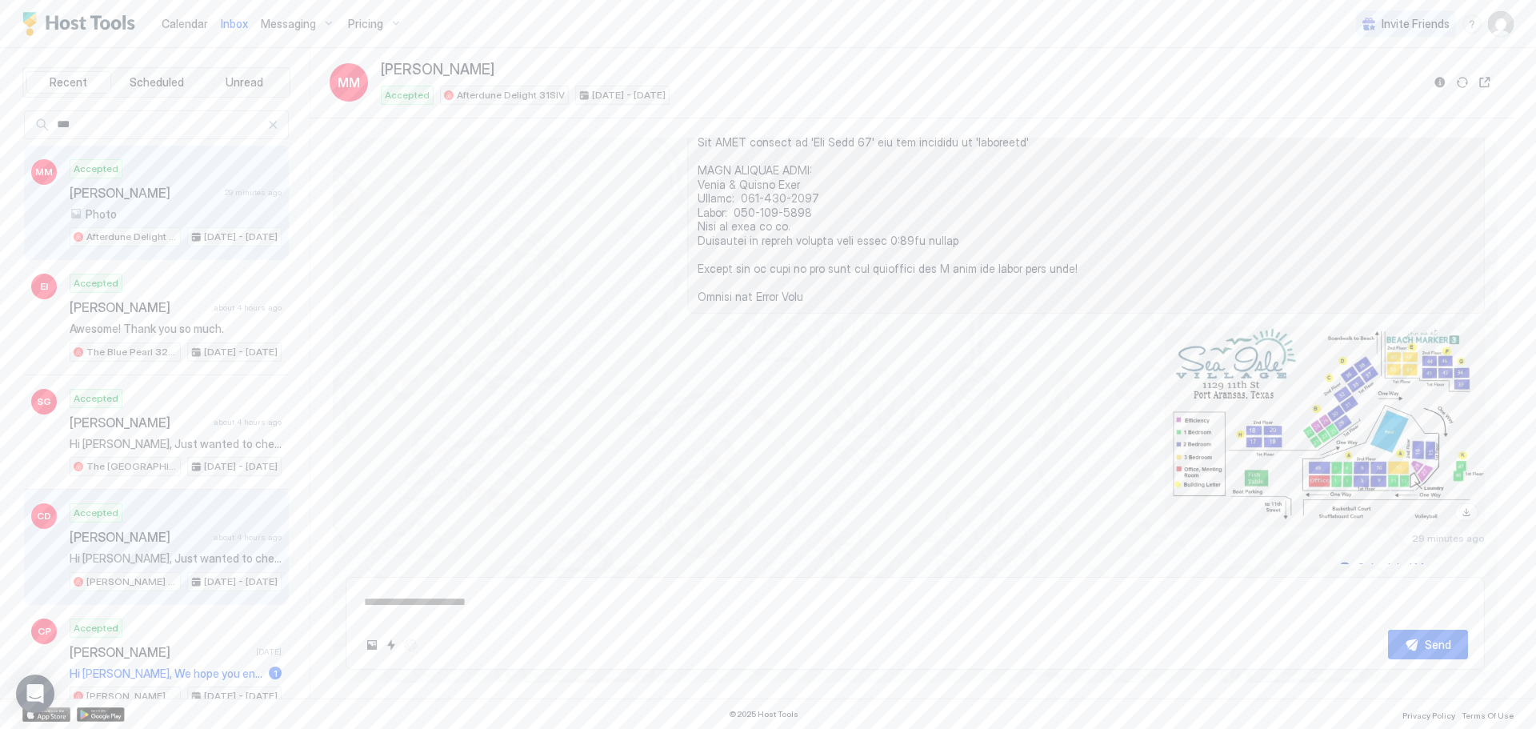  Describe the element at coordinates (44, 286) in the screenshot. I see `span: EI` at that location.